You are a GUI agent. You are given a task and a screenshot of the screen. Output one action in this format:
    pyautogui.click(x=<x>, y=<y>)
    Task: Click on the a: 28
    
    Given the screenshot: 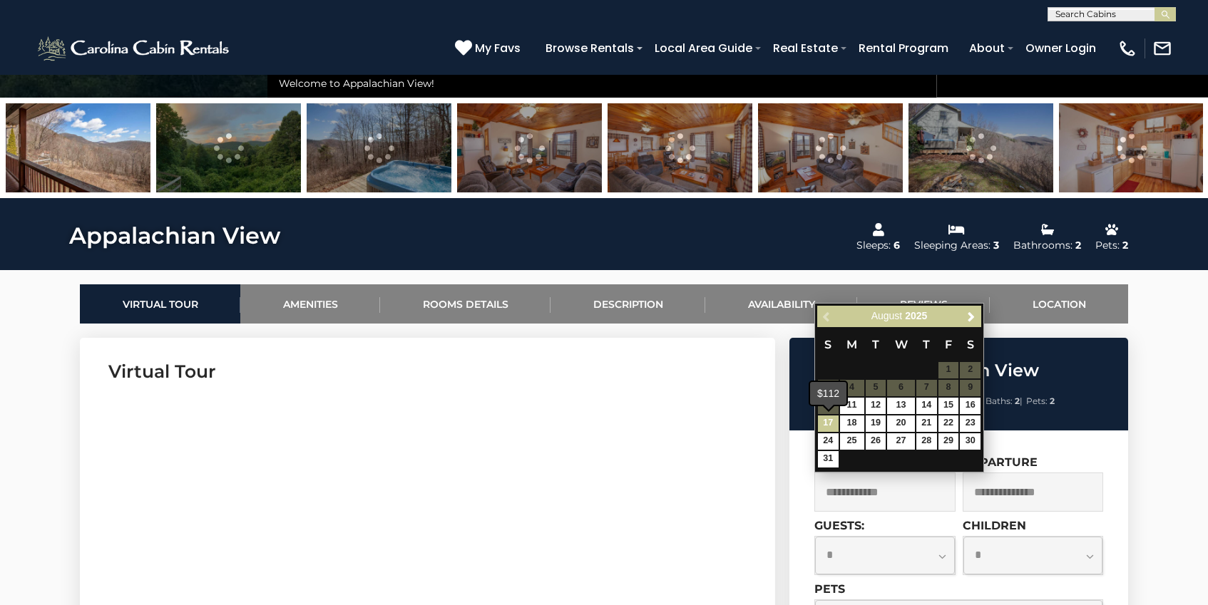 What is the action you would take?
    pyautogui.click(x=926, y=441)
    